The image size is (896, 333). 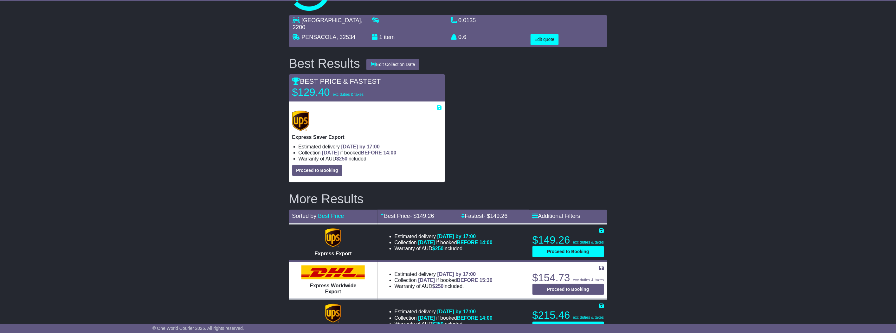 I want to click on span: , 2200, so click(x=328, y=24).